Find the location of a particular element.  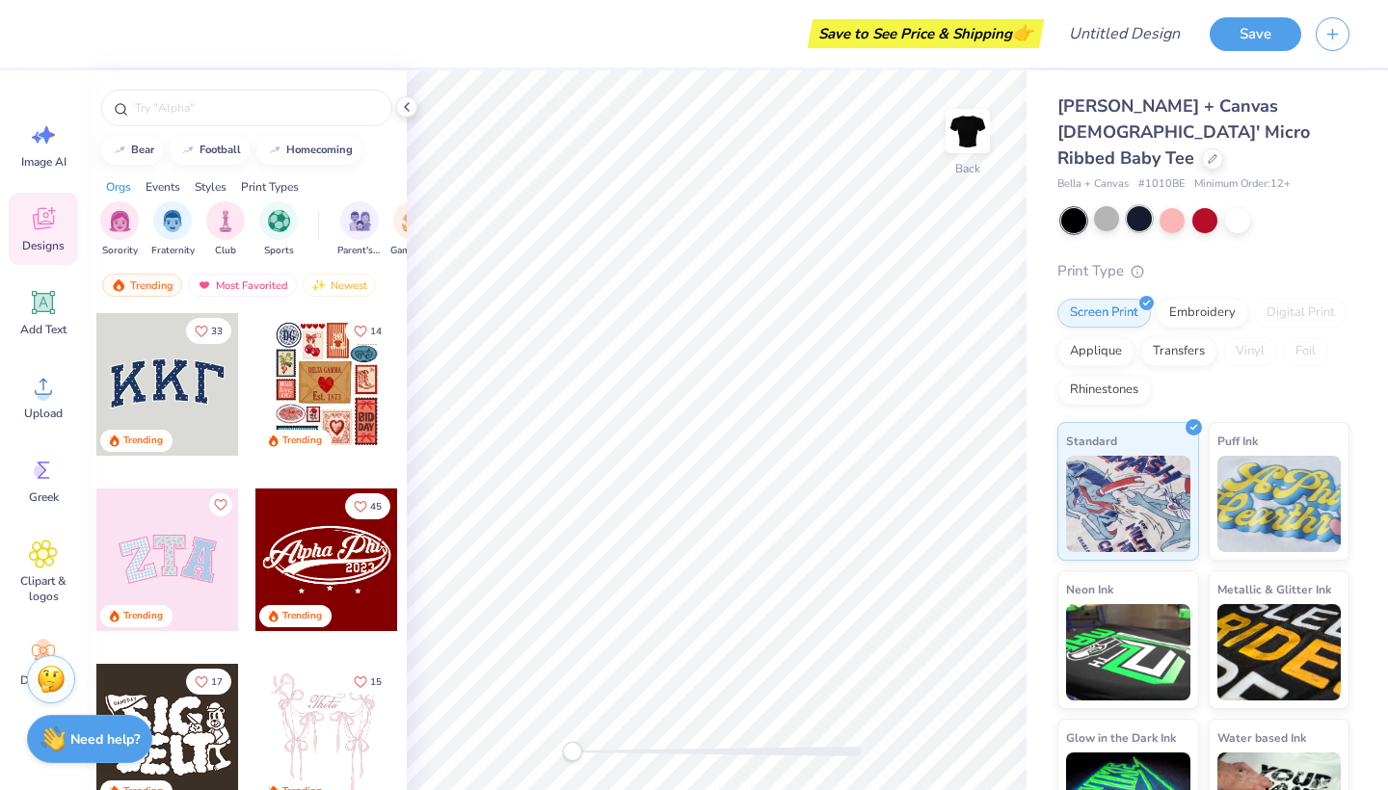

div: Accessibility label is located at coordinates (573, 752).